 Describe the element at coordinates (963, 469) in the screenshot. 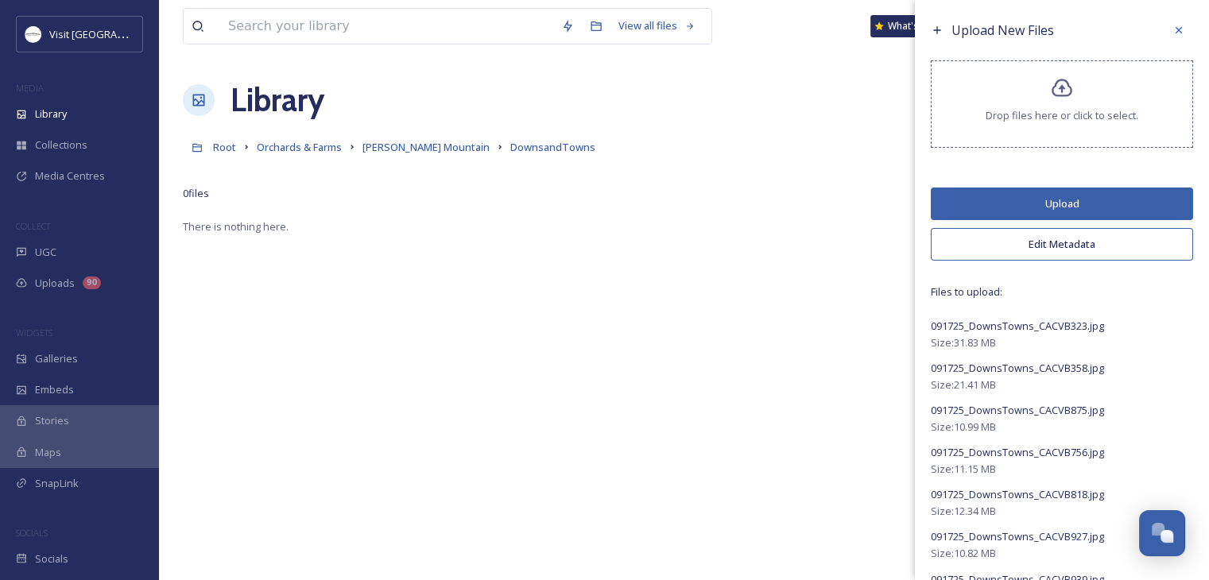

I see `span: Size: 11.15 MB` at that location.